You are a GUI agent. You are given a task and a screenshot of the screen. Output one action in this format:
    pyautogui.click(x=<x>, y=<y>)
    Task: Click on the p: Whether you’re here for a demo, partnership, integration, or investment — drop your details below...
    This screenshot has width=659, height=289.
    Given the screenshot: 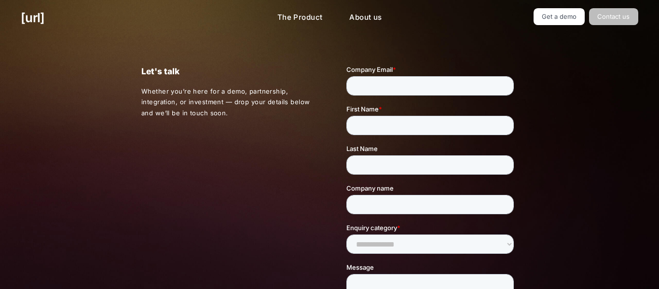 What is the action you would take?
    pyautogui.click(x=227, y=102)
    